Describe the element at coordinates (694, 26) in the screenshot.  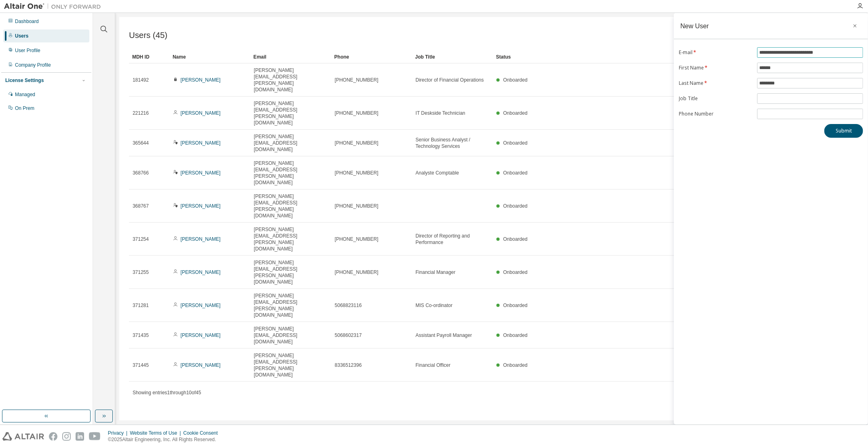
I see `div: New User` at that location.